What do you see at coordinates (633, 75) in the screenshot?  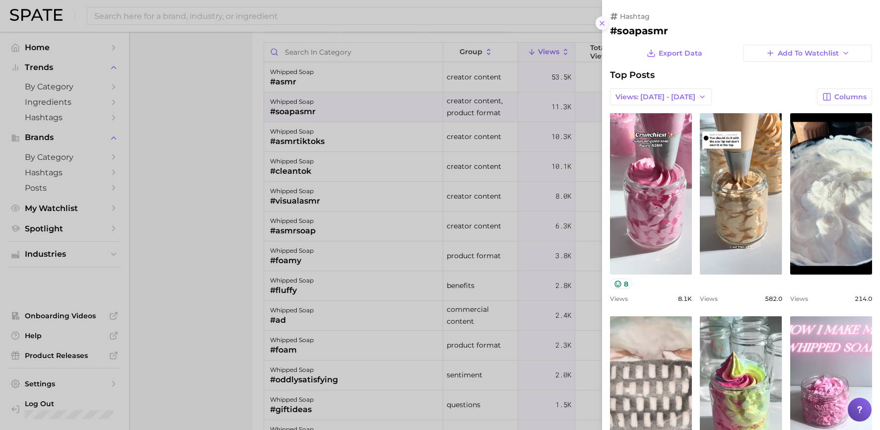 I see `span: Top Posts` at bounding box center [633, 75].